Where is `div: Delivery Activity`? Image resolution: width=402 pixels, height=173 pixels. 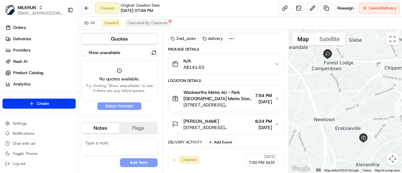 div: Delivery Activity is located at coordinates (185, 142).